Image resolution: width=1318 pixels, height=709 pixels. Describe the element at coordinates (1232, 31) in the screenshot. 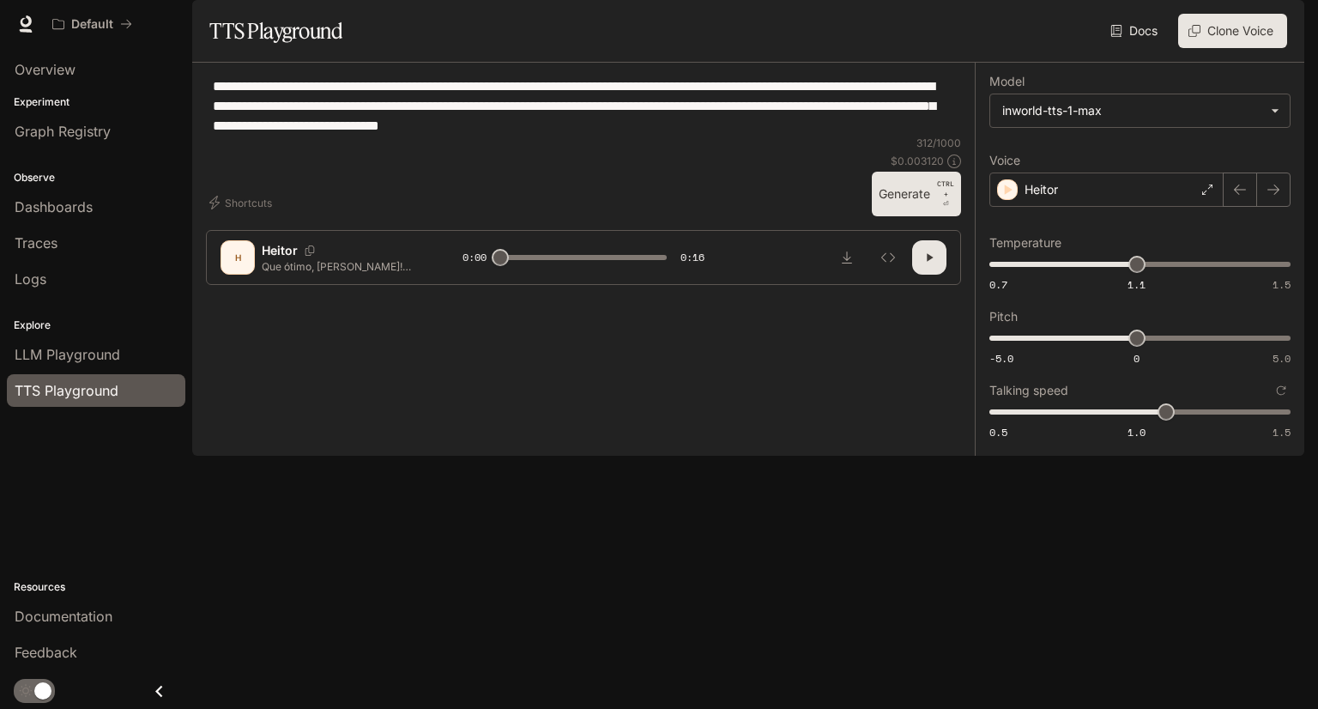

I see `button: Clone Voice` at that location.